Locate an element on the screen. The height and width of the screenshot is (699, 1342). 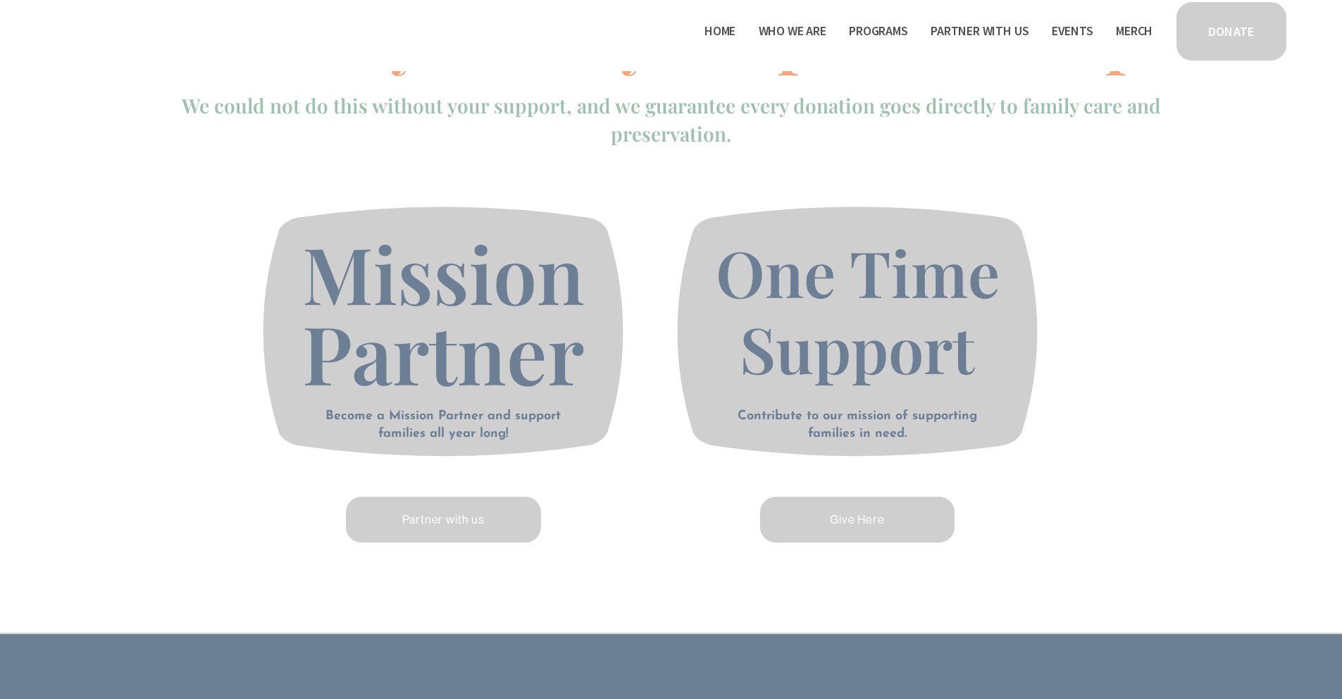
a: Merch is located at coordinates (1134, 31).